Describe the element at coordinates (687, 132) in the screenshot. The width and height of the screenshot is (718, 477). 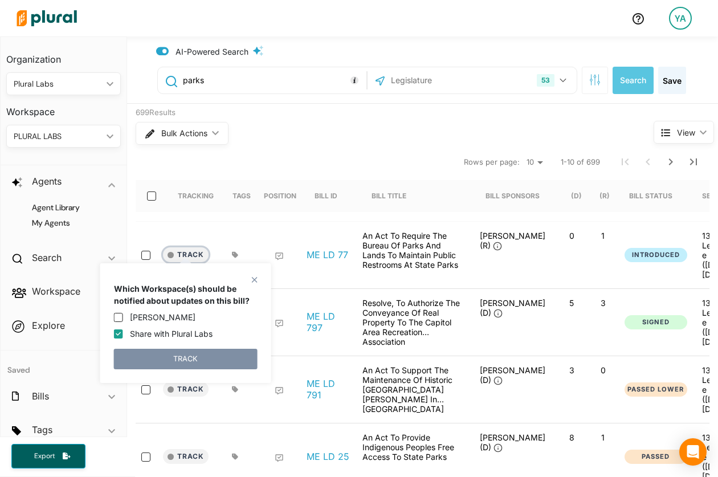
I see `span: View` at that location.